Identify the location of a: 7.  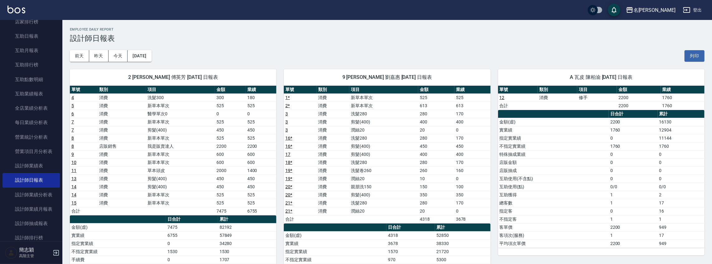
(73, 122).